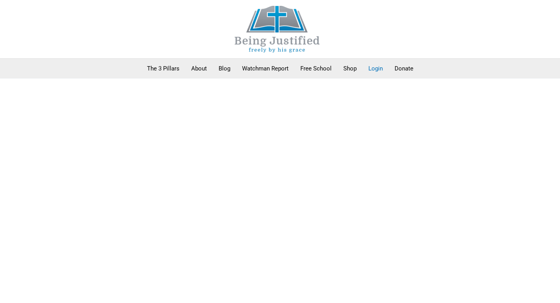  Describe the element at coordinates (350, 68) in the screenshot. I see `a: Shop` at that location.